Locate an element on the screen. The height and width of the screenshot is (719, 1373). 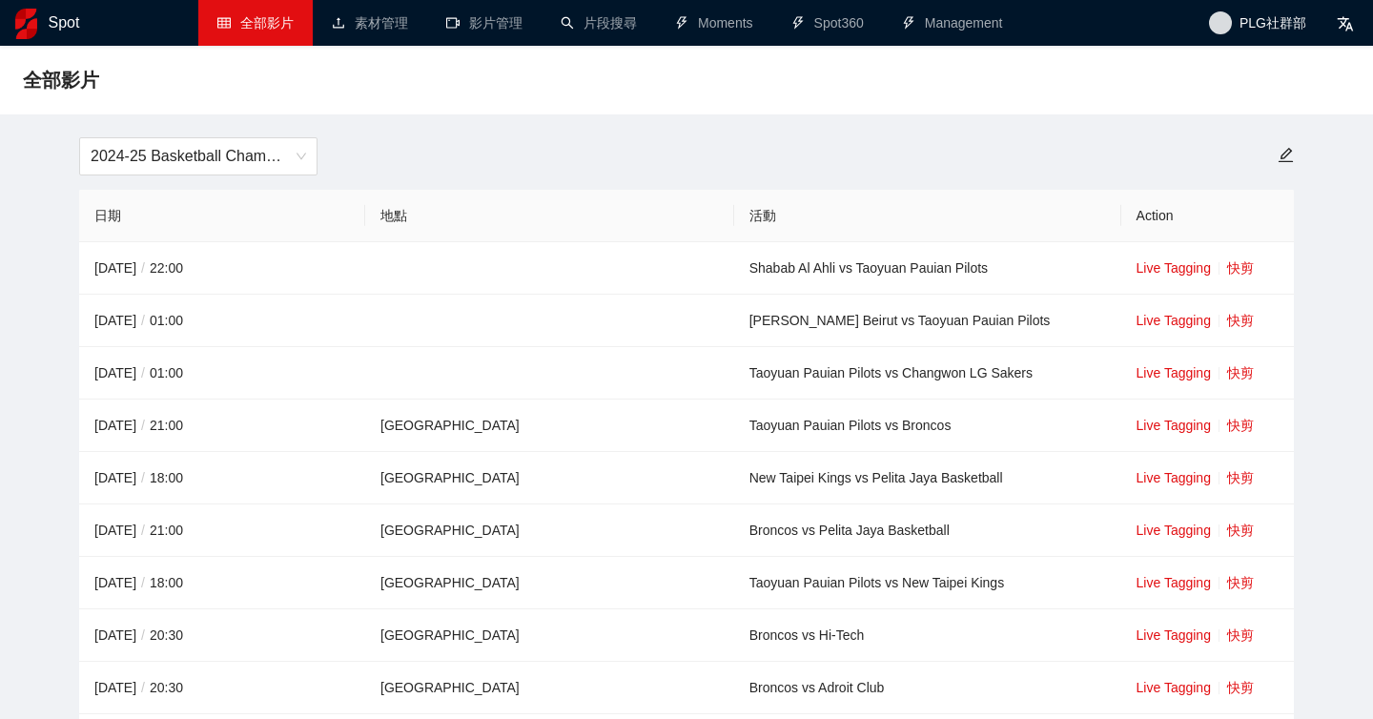
td: Shabab Al Ahli vs Taoyuan Pauian Pilots is located at coordinates (928, 268).